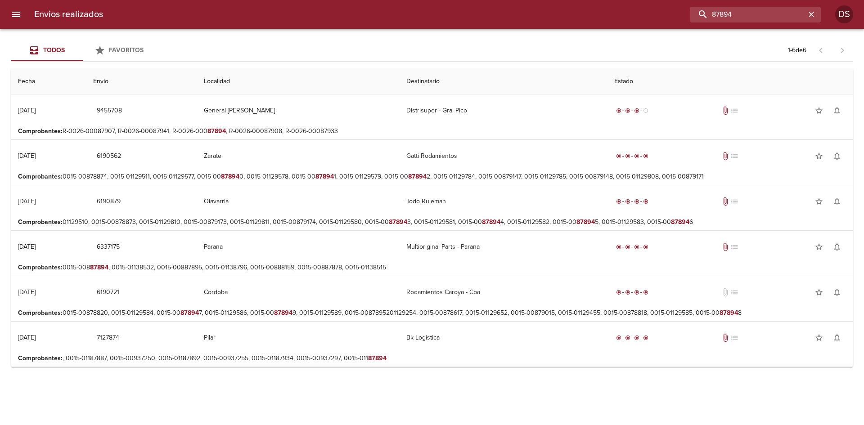 This screenshot has width=864, height=425. What do you see at coordinates (298, 156) in the screenshot?
I see `td: Zarate` at bounding box center [298, 156].